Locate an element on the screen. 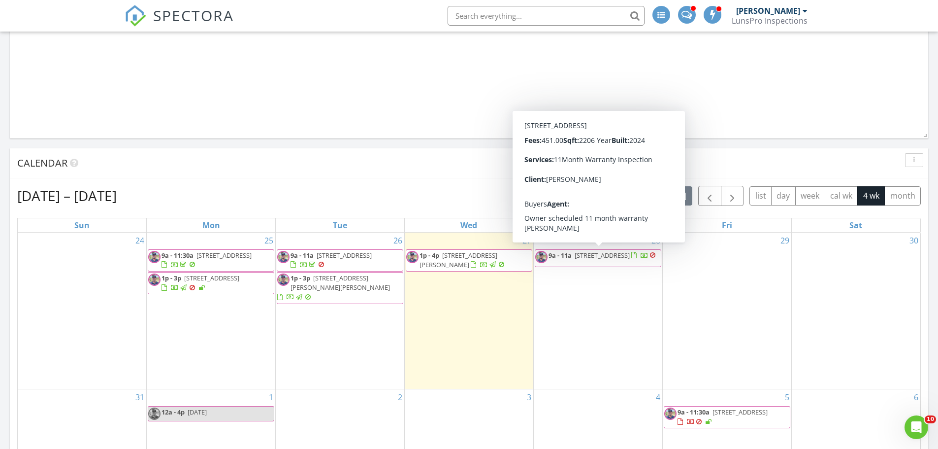 This screenshot has width=938, height=449. a: Go to September 3, 2025 is located at coordinates (529, 397).